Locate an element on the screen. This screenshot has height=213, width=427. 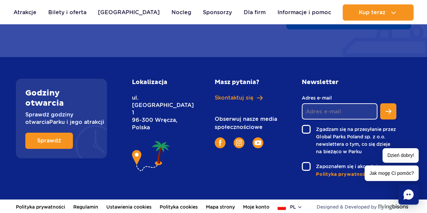
input: Adres e-mail is located at coordinates (340, 111).